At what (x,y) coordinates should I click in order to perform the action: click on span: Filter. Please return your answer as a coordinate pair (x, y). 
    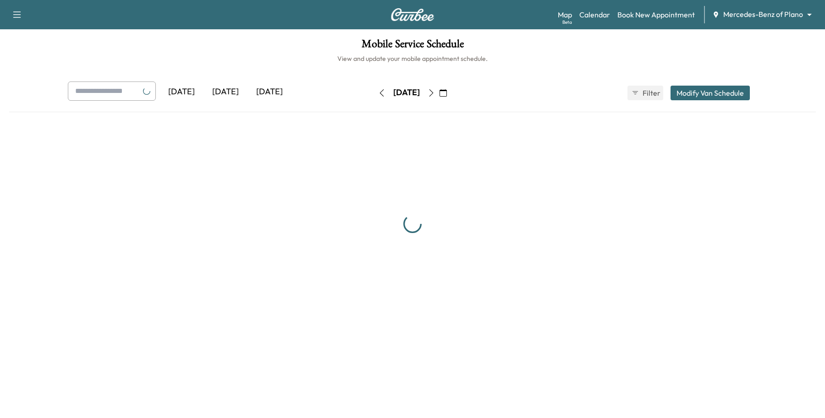
    Looking at the image, I should click on (651, 93).